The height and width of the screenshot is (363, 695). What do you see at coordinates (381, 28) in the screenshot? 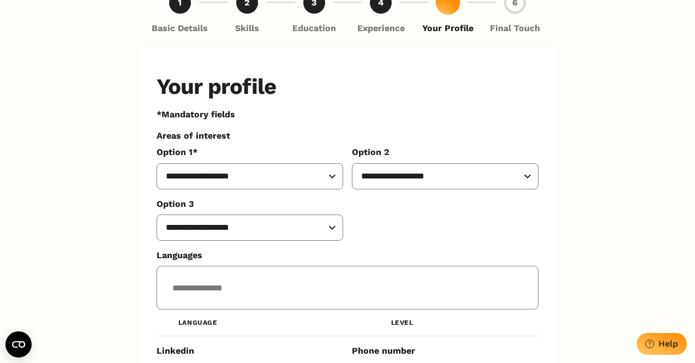
I see `p: Experience` at bounding box center [381, 28].